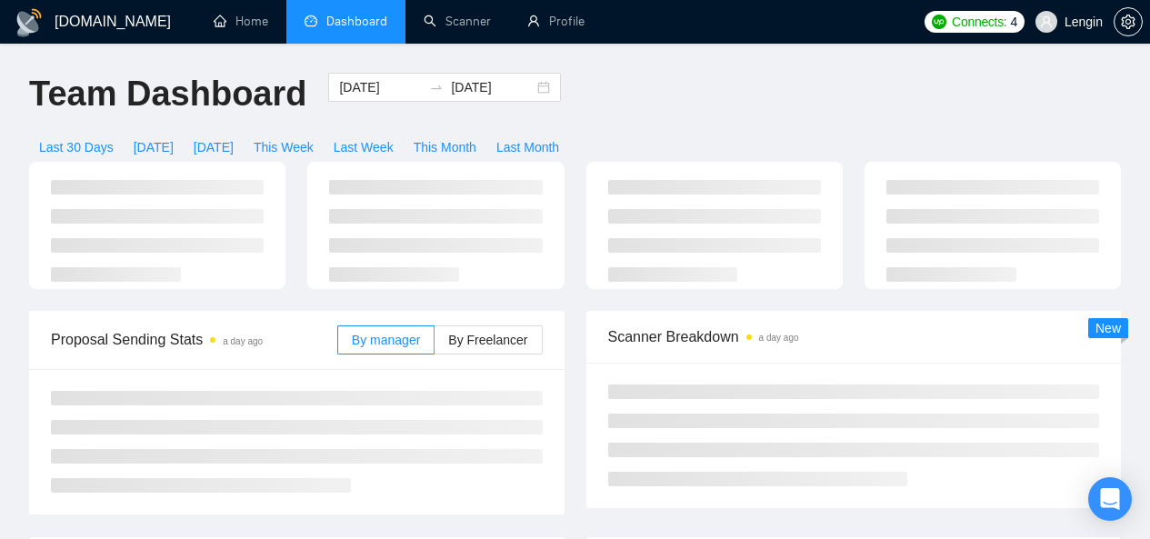 This screenshot has height=539, width=1150. Describe the element at coordinates (241, 21) in the screenshot. I see `a: homeHome` at that location.